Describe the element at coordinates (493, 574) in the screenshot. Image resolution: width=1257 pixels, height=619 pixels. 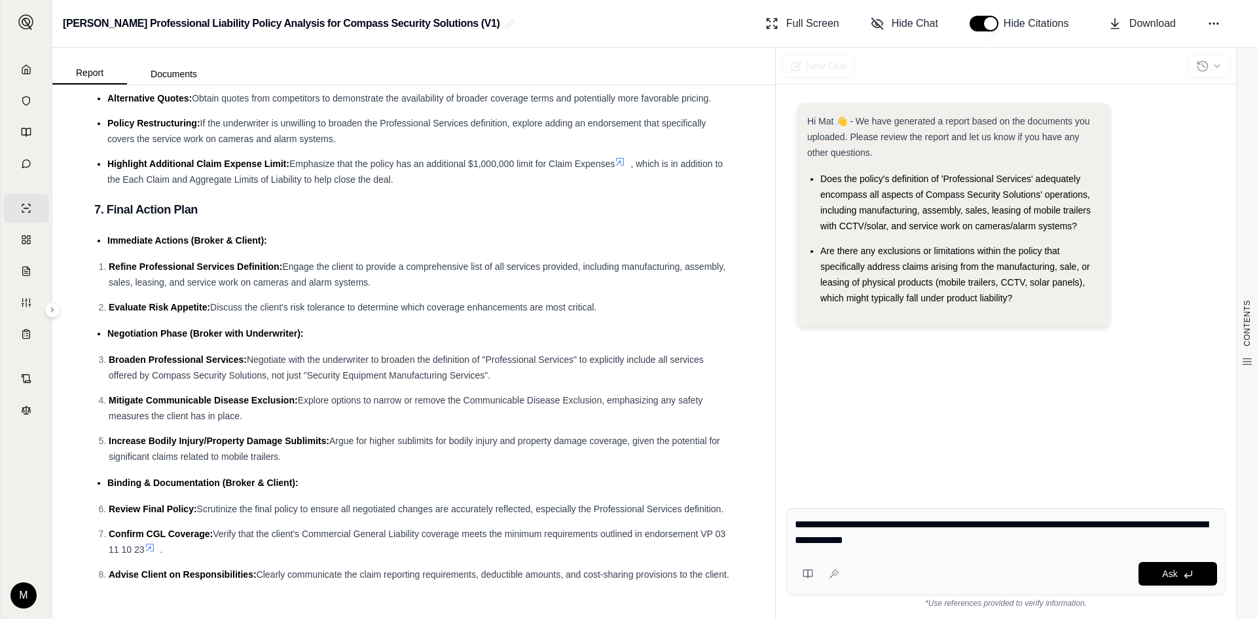
I see `span: Clearly communicate the claim reporting requirements, deductible amounts, and cost-sharing provis...` at that location.